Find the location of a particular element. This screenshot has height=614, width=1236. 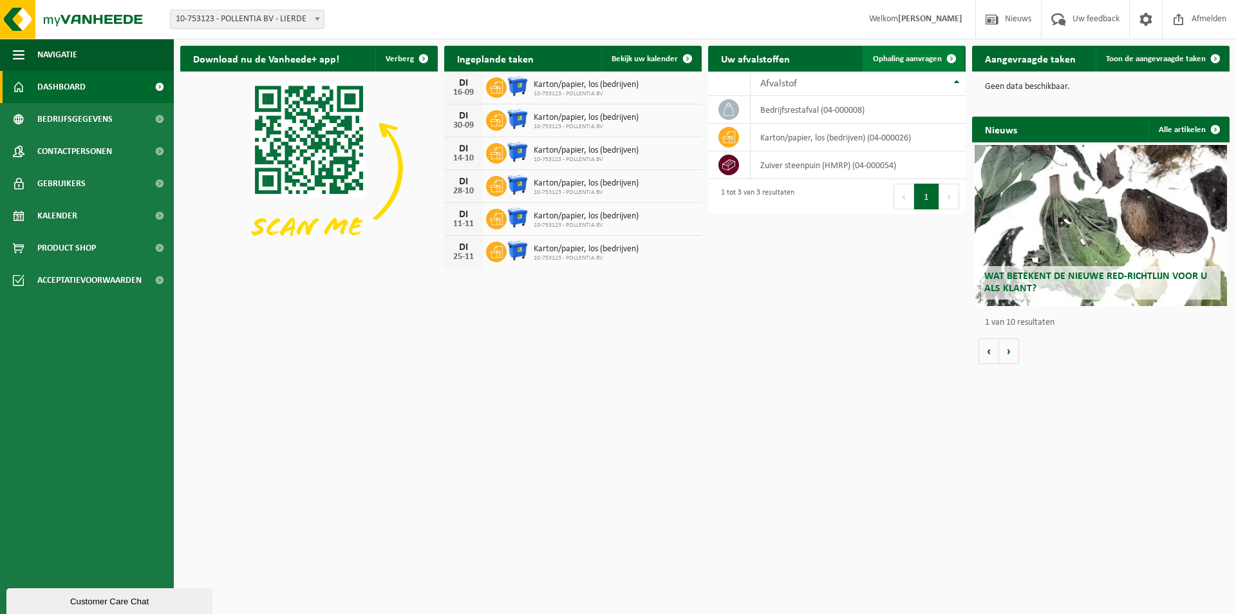

a: Bekijk uw kalender is located at coordinates (651, 59).